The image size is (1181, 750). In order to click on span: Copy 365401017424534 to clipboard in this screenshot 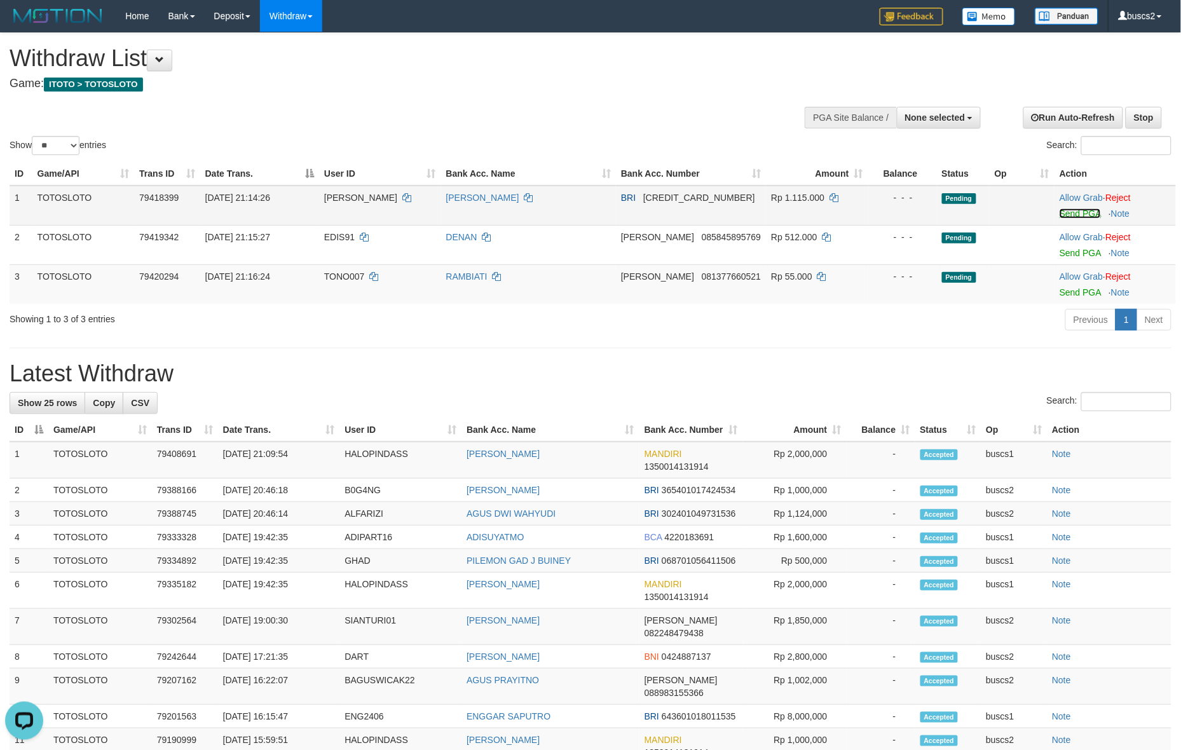, I will do `click(698, 490)`.